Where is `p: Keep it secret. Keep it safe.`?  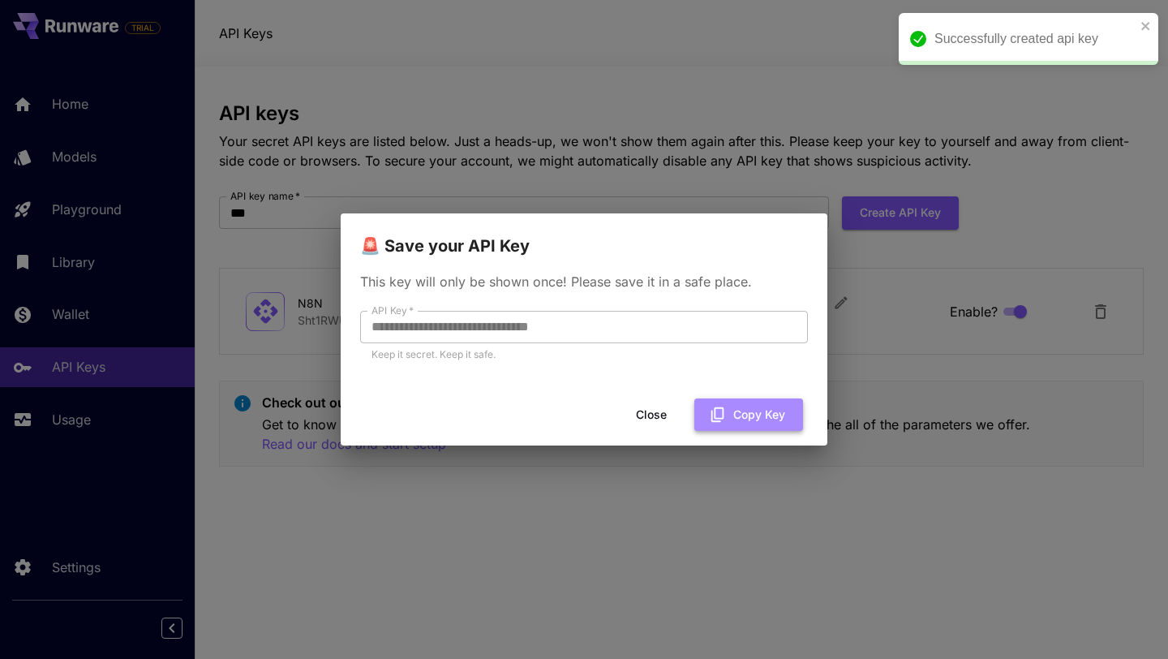
p: Keep it secret. Keep it safe. is located at coordinates (584, 354).